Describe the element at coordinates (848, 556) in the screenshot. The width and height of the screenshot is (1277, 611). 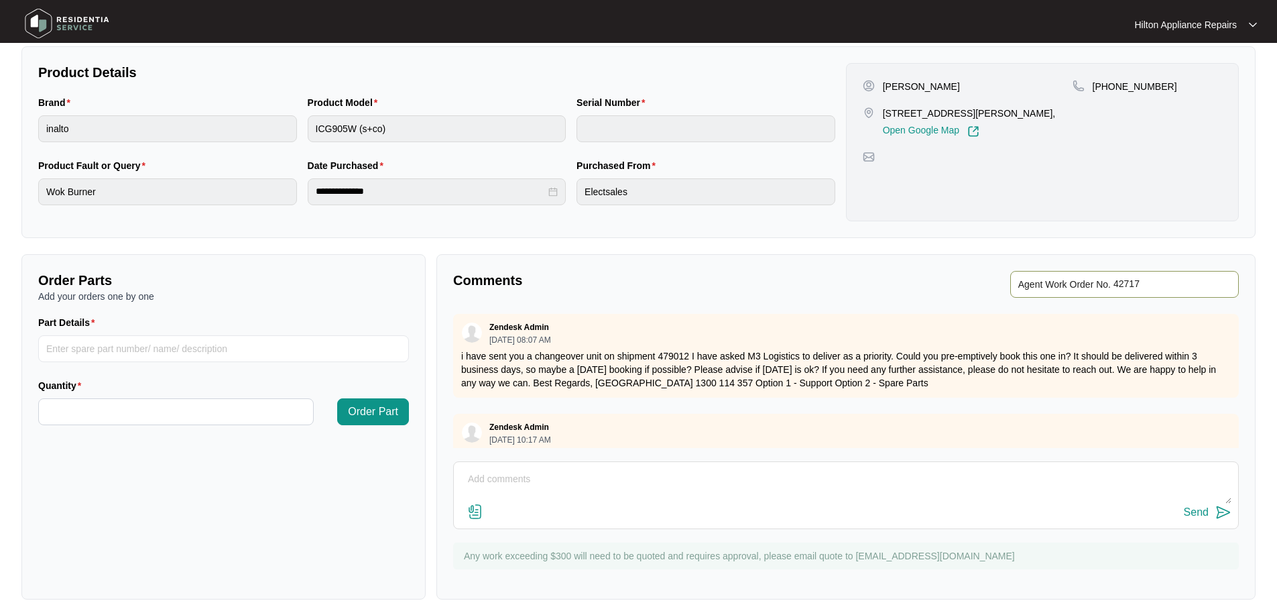
I see `p: Any work exceeding $300 will need to be quoted and requires approval, please email quote to [EMAI...` at that location.